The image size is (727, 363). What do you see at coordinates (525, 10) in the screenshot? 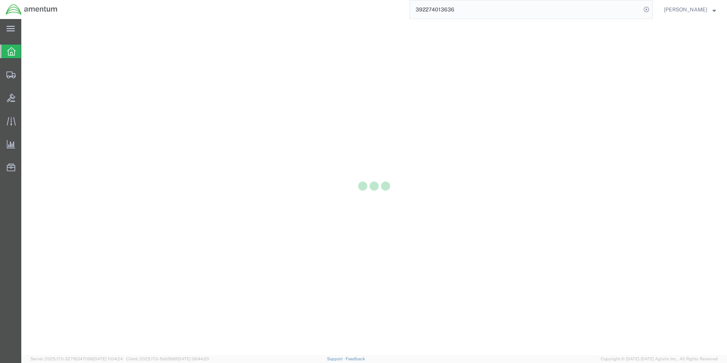
I see `input: Search for shipment number, reference number` at bounding box center [525, 10].